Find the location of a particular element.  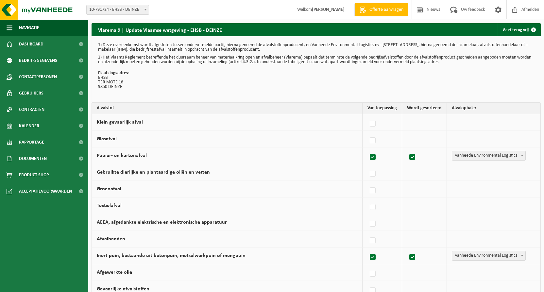

span: Dashboard is located at coordinates (31, 44).